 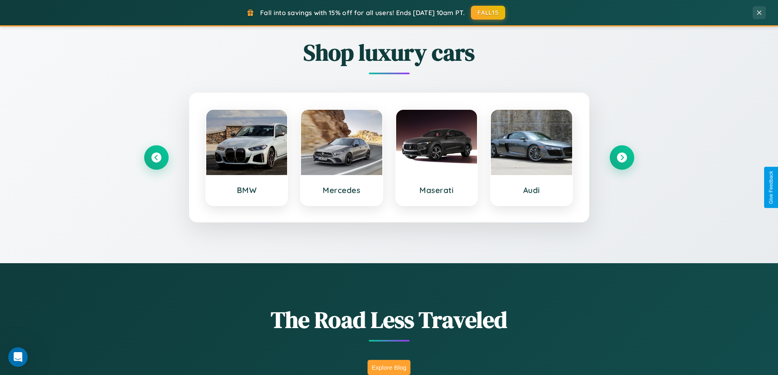 What do you see at coordinates (389, 320) in the screenshot?
I see `h1: The Road Less Traveled` at bounding box center [389, 320].